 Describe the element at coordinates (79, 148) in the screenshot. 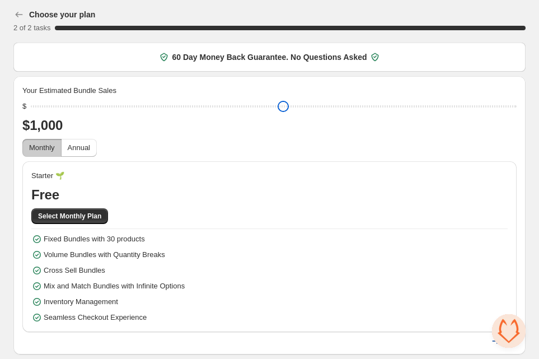

I see `button: Annual` at that location.